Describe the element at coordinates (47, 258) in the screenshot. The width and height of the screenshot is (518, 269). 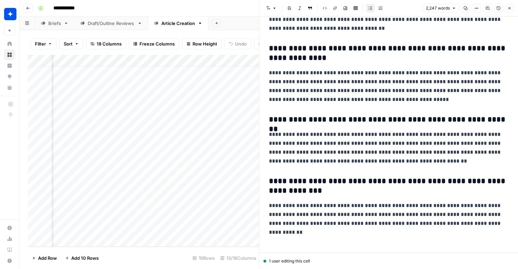
I see `span: Add Row` at that location.